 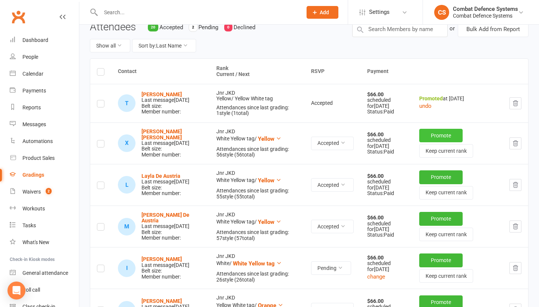 What do you see at coordinates (44, 74) in the screenshot?
I see `a: Calendar` at bounding box center [44, 74].